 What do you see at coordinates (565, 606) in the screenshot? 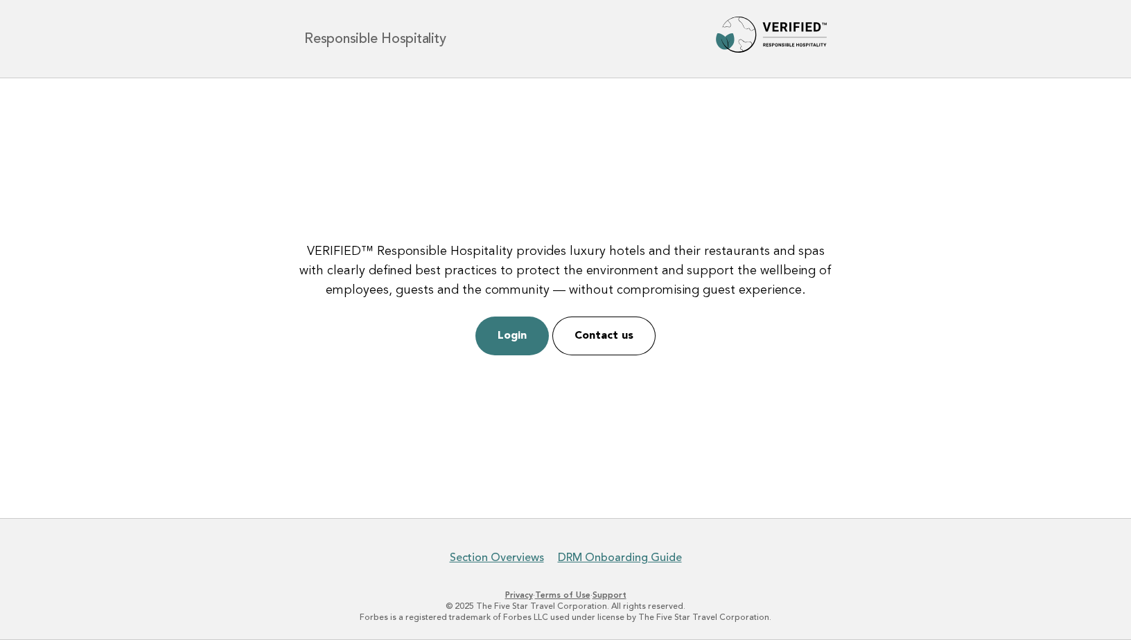
I see `p: © 2025 The Five Star Travel Corporation. All rights reserved.` at bounding box center [565, 606].